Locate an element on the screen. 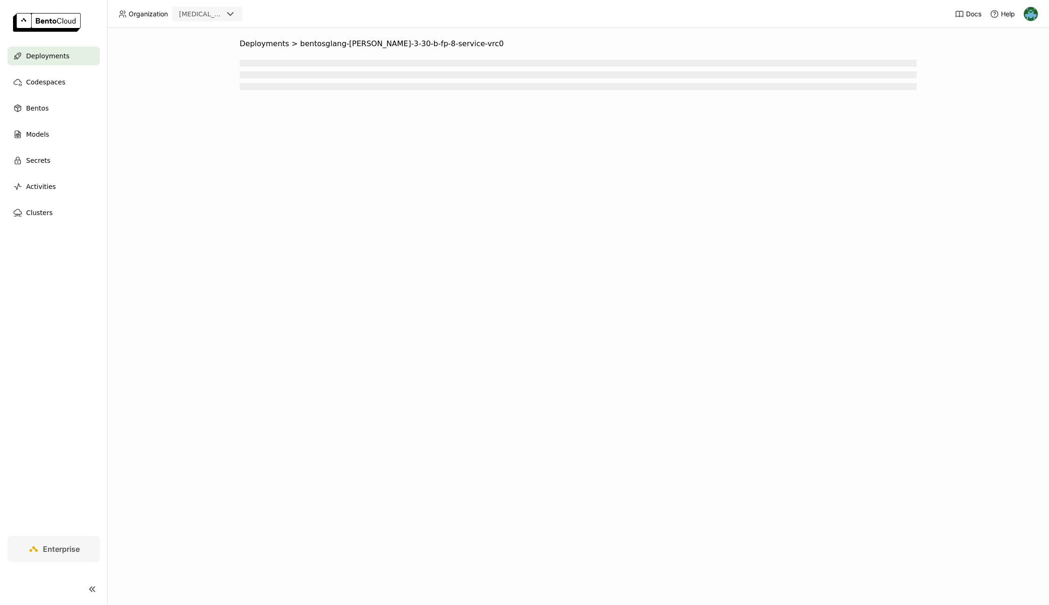 The image size is (1049, 605). span: Enterprise is located at coordinates (61, 549).